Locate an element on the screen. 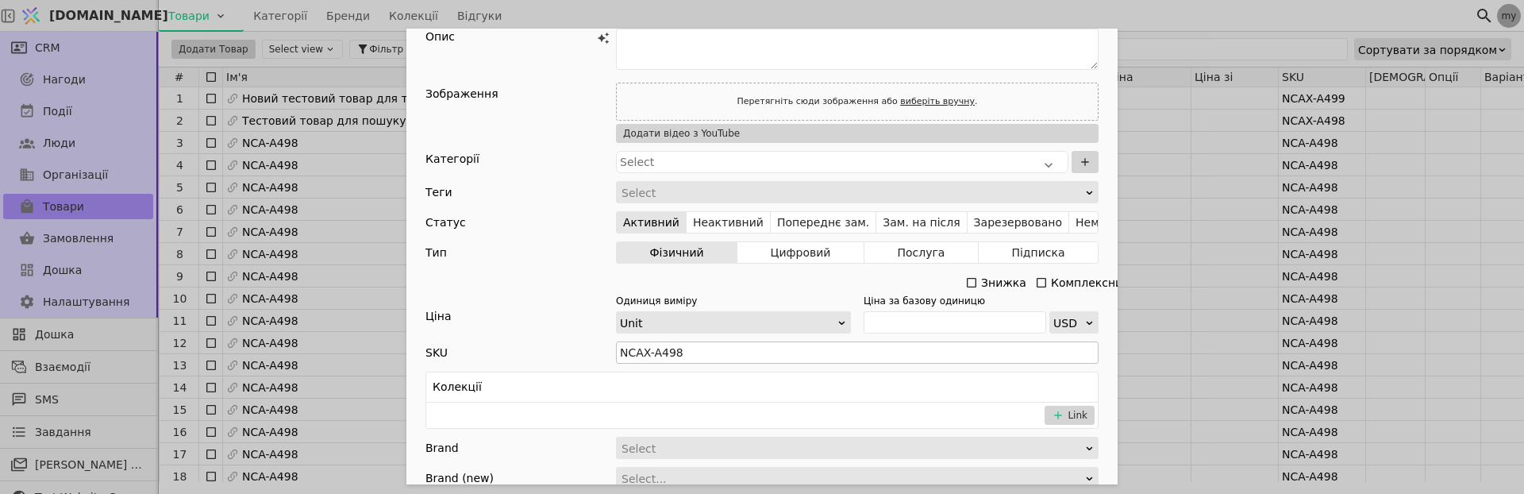 This screenshot has width=1524, height=494. div: Статус is located at coordinates (445, 222).